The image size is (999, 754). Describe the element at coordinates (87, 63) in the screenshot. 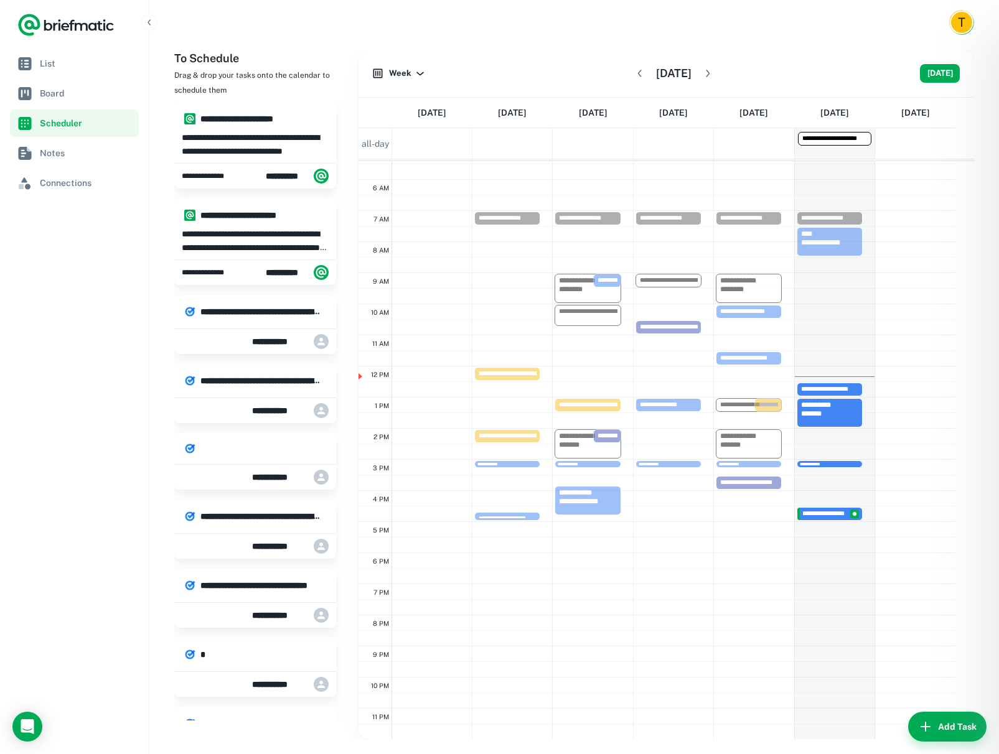

I see `span: List` at that location.